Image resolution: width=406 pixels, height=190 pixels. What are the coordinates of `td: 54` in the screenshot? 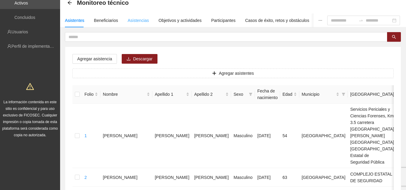 It's located at (290, 136).